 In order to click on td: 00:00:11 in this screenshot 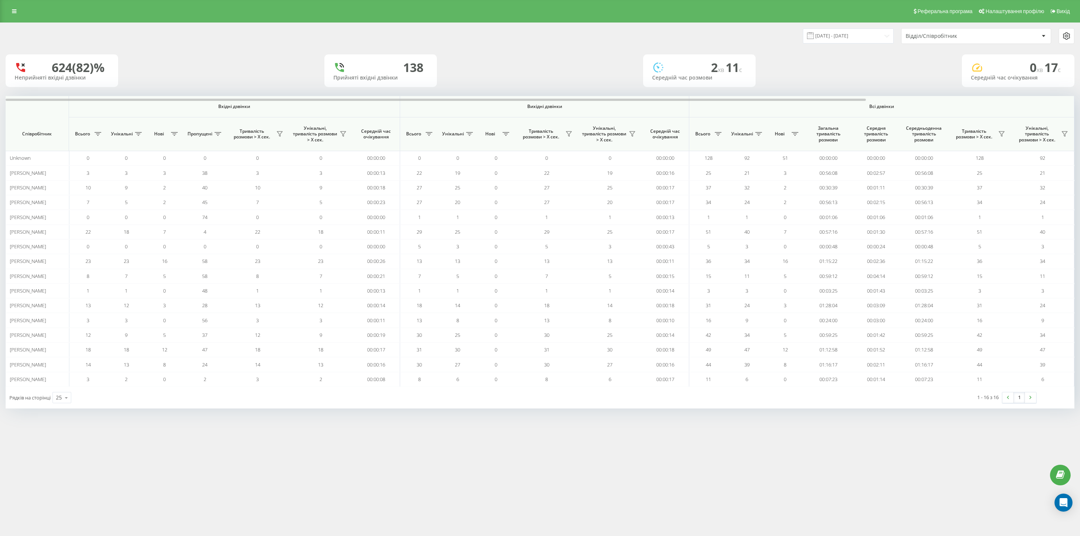, I will do `click(666, 261)`.